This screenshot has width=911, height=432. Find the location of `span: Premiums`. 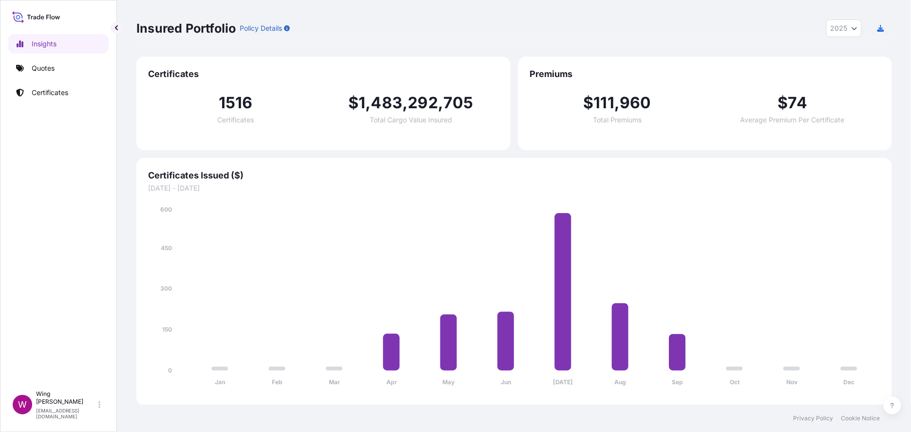

span: Premiums is located at coordinates (705, 74).